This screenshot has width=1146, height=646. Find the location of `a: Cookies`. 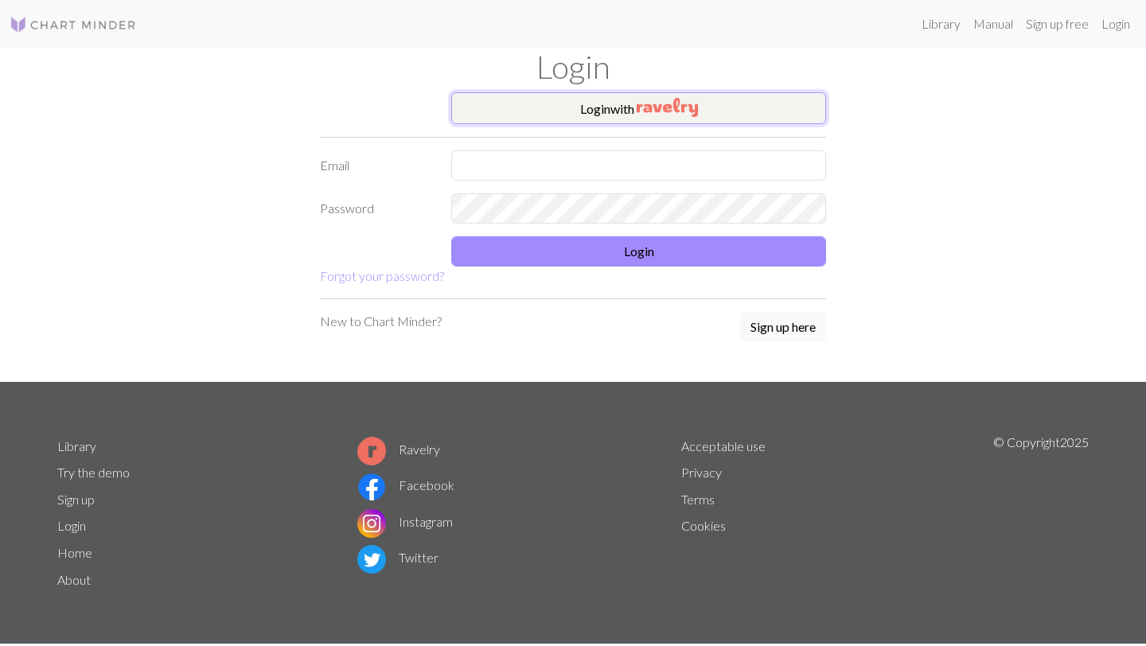

a: Cookies is located at coordinates (703, 525).